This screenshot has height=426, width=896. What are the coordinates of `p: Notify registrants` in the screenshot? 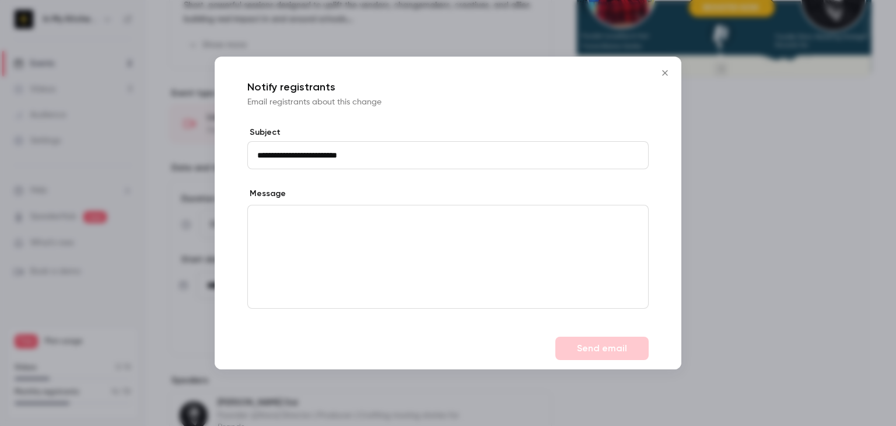 It's located at (448, 87).